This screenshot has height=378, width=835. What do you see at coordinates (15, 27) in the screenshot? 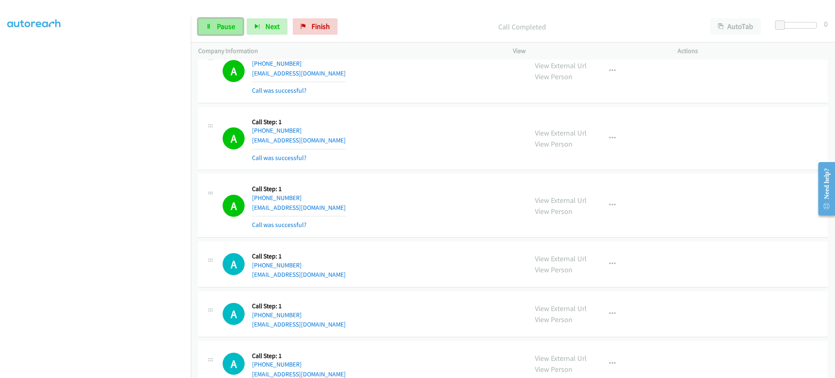
I see `div: Need help?` at bounding box center [15, 27].